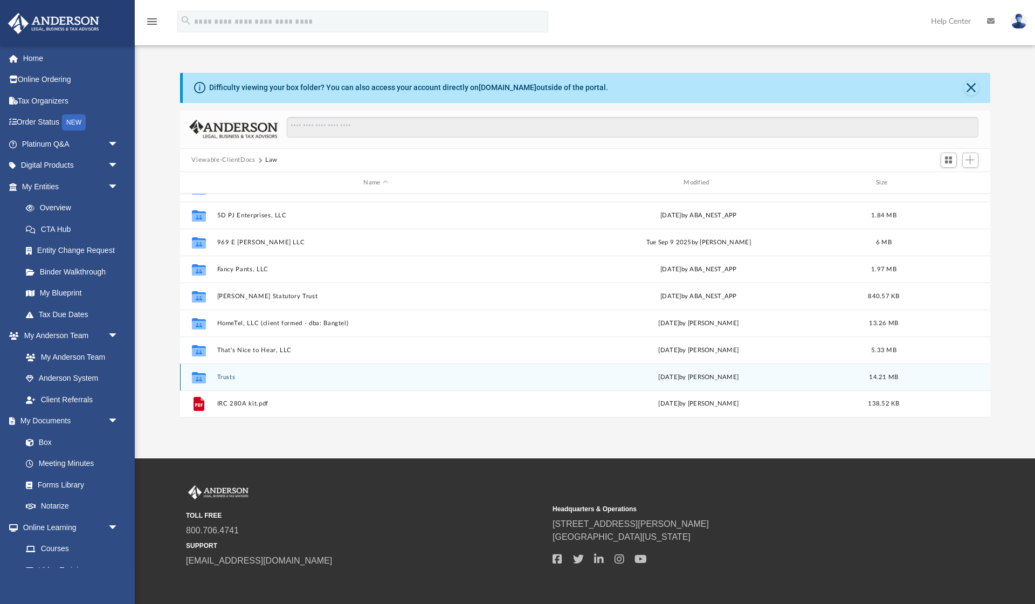 The height and width of the screenshot is (604, 1035). Describe the element at coordinates (75, 251) in the screenshot. I see `a: Entity Change Request` at that location.